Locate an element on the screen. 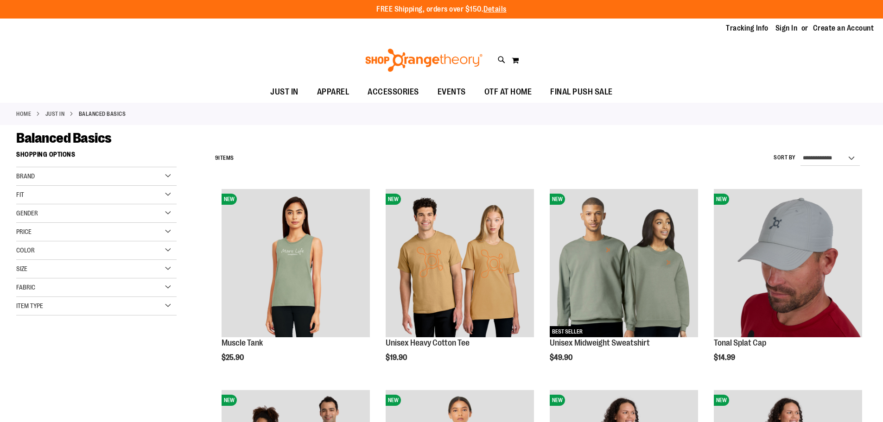 Image resolution: width=883 pixels, height=422 pixels. a: Details is located at coordinates (495, 9).